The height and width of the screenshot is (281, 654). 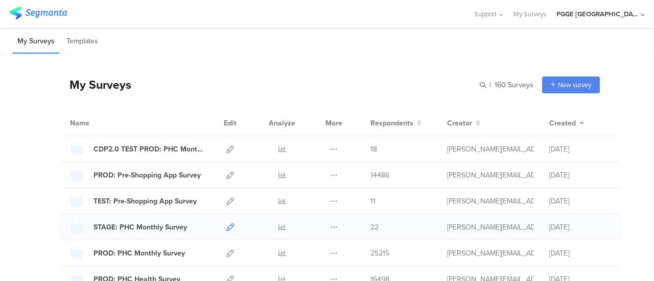 I want to click on span: 18, so click(x=373, y=149).